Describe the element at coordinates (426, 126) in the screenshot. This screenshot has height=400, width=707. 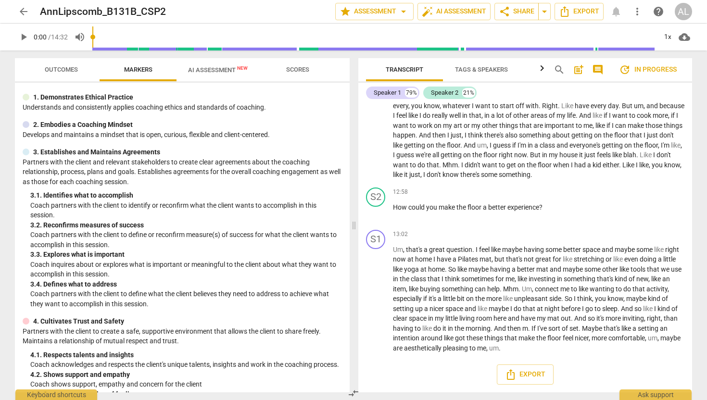
I see `span: work` at that location.